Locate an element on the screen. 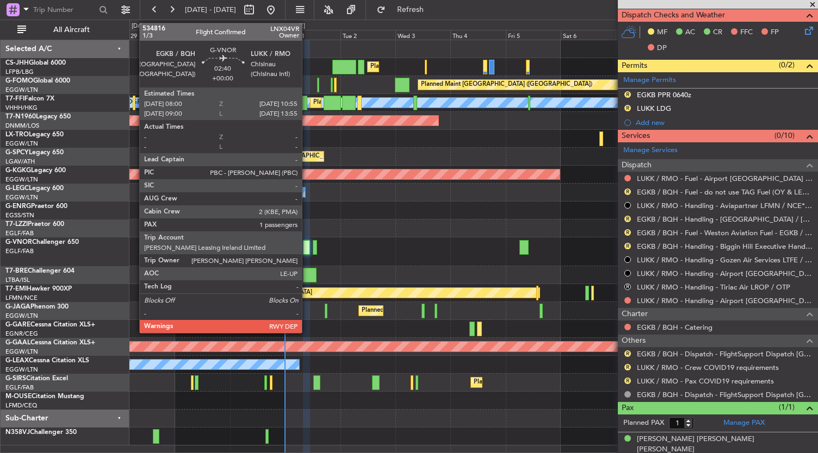  span: Dispatch Checks and Weather is located at coordinates (673, 15).